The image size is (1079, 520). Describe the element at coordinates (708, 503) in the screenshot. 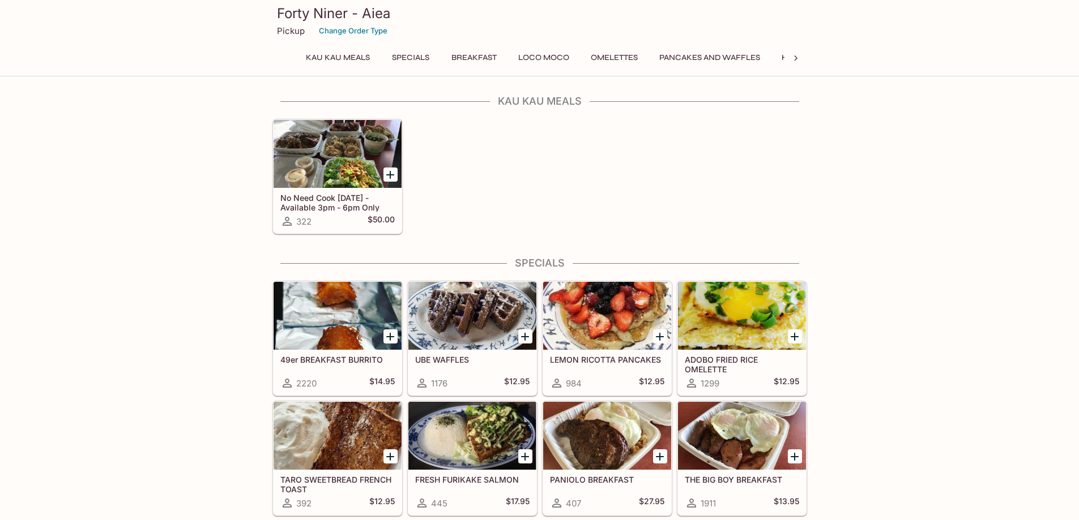

I see `span: 1911` at that location.